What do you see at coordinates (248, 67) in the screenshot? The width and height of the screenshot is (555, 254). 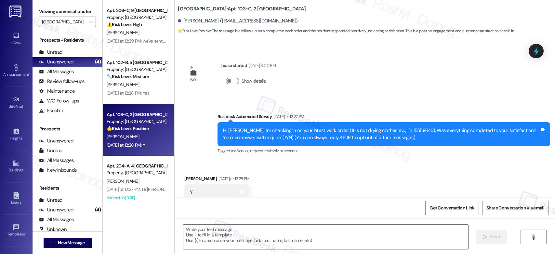 I see `div: Lease started` at bounding box center [248, 67].